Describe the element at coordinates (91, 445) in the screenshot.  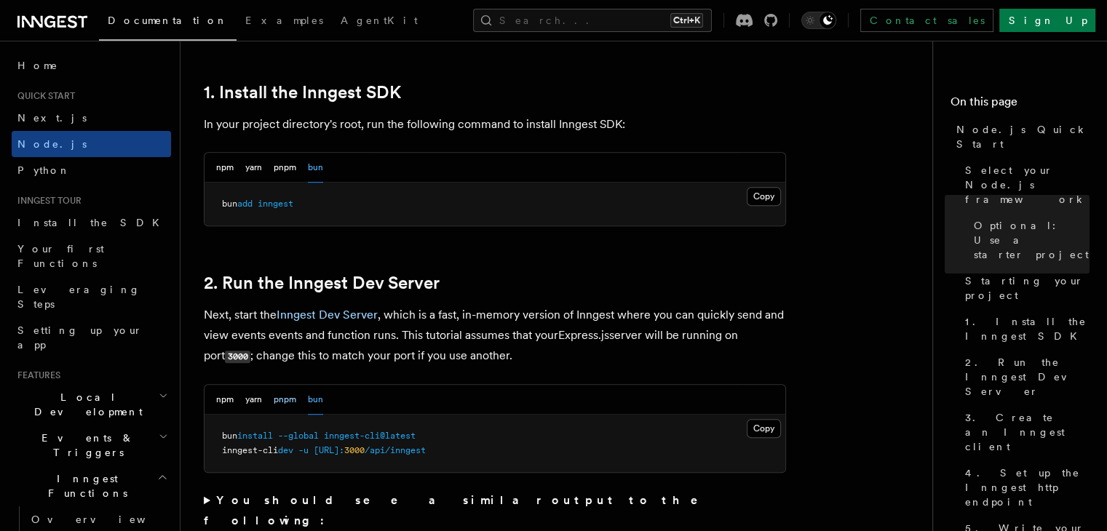
I see `button: Events & Triggers` at that location.